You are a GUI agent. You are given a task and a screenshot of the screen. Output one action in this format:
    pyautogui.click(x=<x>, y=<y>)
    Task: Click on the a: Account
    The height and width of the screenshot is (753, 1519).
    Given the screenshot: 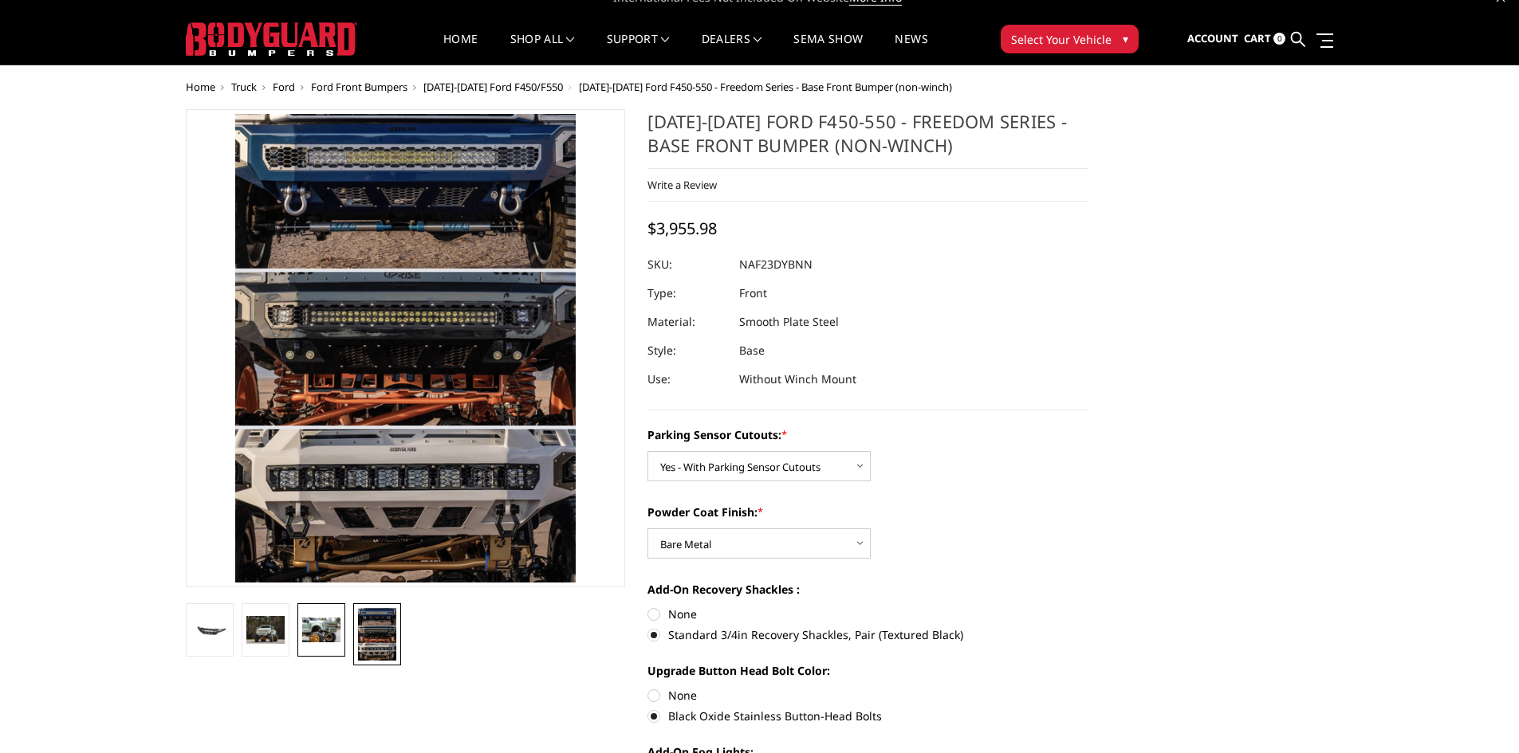 What is the action you would take?
    pyautogui.click(x=1213, y=39)
    